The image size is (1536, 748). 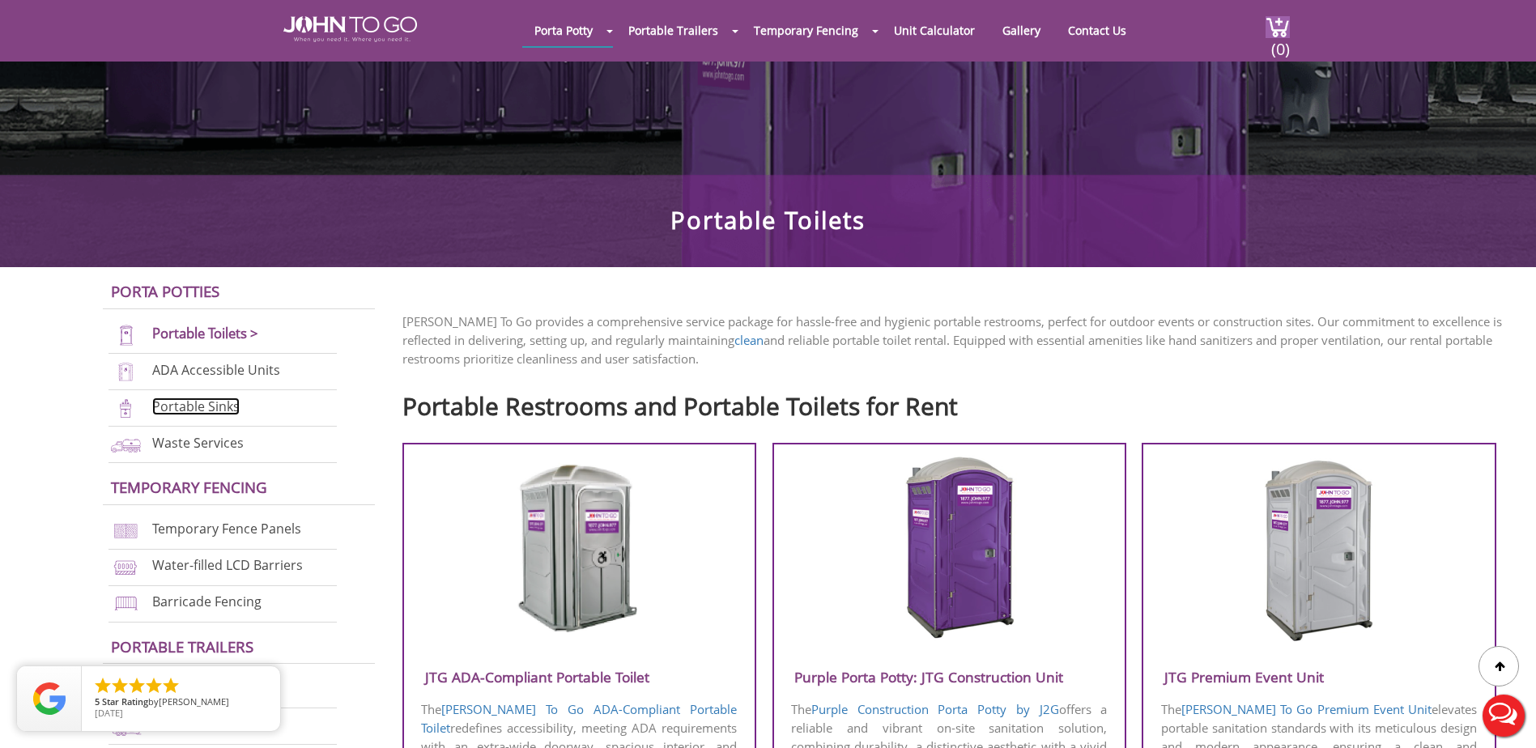 What do you see at coordinates (126, 372) in the screenshot?
I see `img: ADA-units-new.png` at bounding box center [126, 372].